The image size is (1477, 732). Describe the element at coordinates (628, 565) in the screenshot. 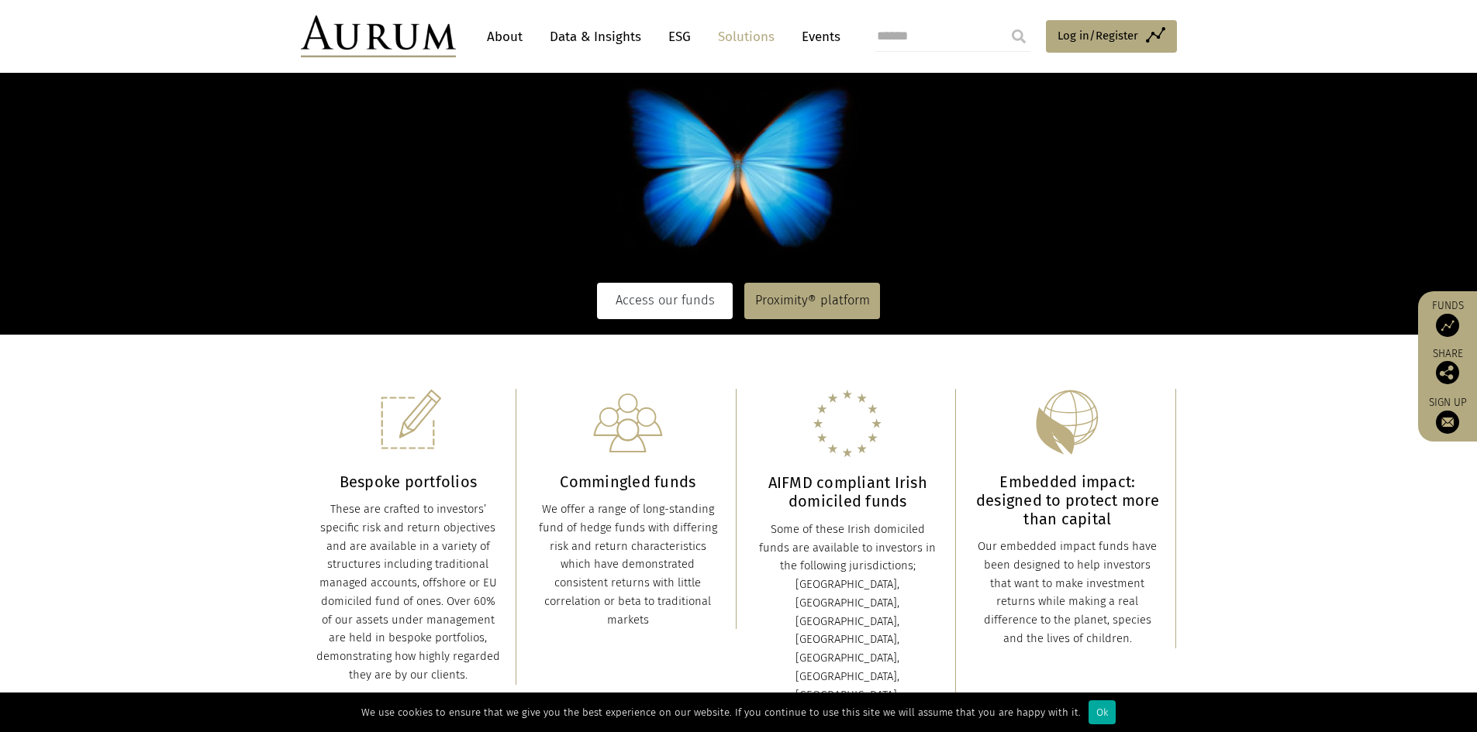

I see `div: We offer a range of long-standing fund of hedge funds with differing risk and return characterist...` at that location.